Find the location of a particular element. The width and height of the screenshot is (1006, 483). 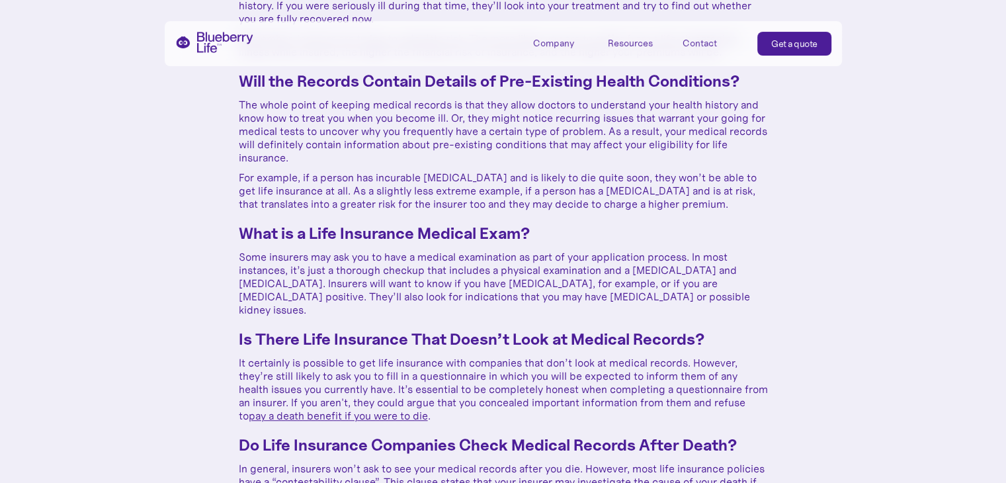

h3: Is There Life Insurance That Doesn’t Look at Medical Records? is located at coordinates (504, 339).